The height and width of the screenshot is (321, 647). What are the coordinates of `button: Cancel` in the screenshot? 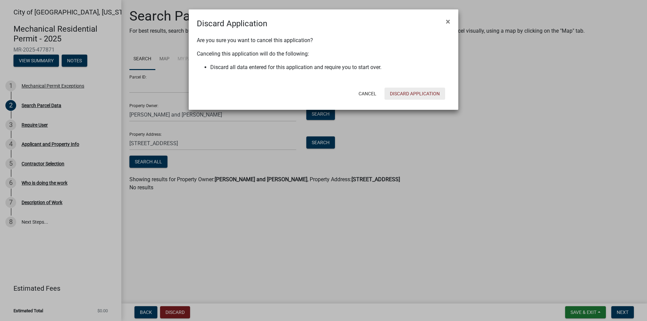 It's located at (368, 94).